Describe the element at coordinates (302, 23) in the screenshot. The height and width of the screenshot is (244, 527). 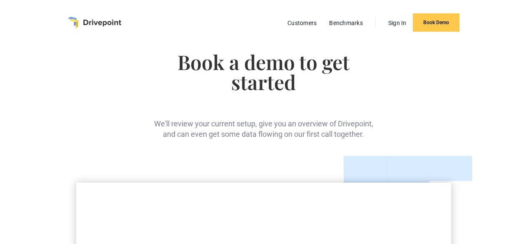
I see `a: Customers` at that location.